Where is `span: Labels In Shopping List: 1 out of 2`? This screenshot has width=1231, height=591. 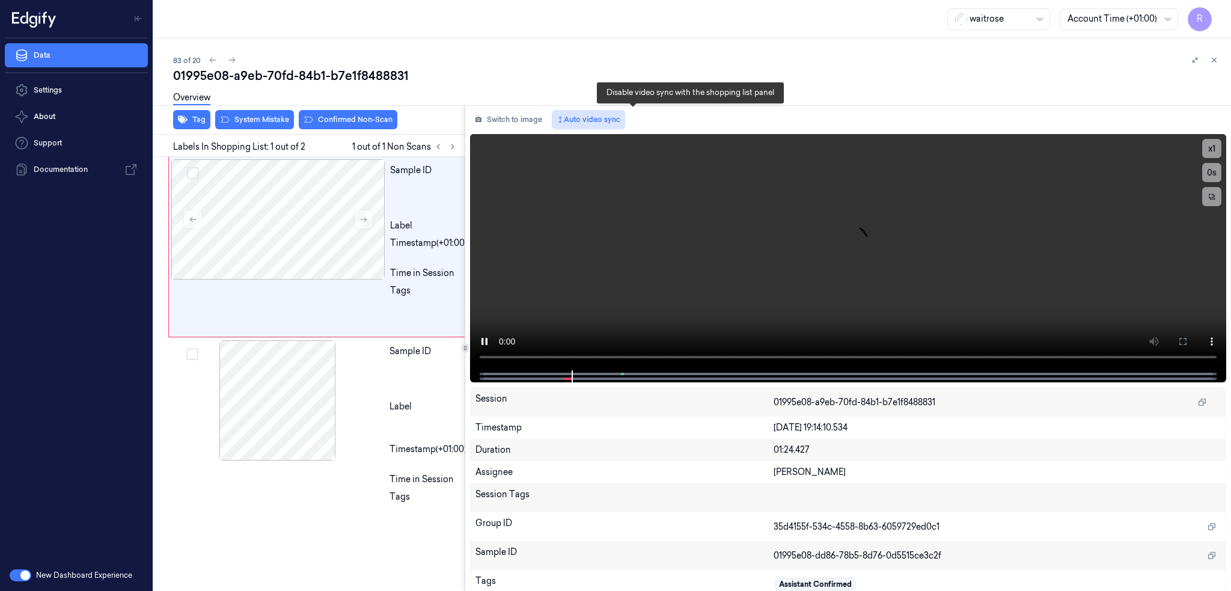
span: Labels In Shopping List: 1 out of 2 is located at coordinates (239, 147).